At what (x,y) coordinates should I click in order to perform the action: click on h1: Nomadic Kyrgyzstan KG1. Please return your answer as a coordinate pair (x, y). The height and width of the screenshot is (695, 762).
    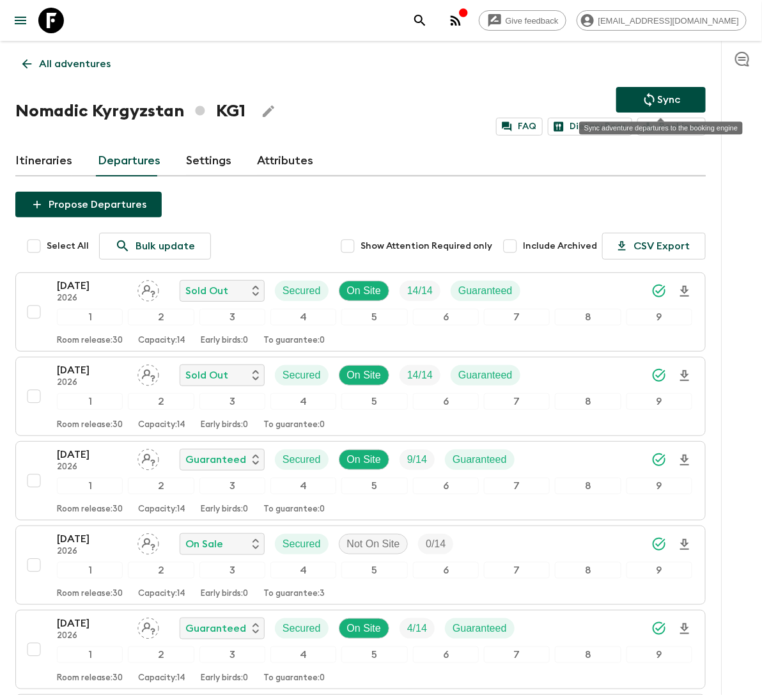
    Looking at the image, I should click on (130, 111).